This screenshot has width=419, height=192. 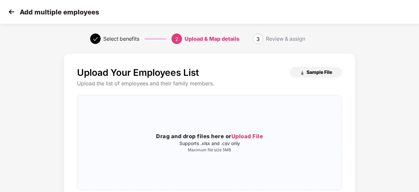 What do you see at coordinates (11, 12) in the screenshot?
I see `img: svg+xml;base64,PHN2ZyB4bWxucz0iaHR0cDovL3d3dy53My5vcmcvMjAwMC9zdmciIHdpZHRoPSIzMCIgaGVpZ2h0PSIzMC...` at bounding box center [11, 12].